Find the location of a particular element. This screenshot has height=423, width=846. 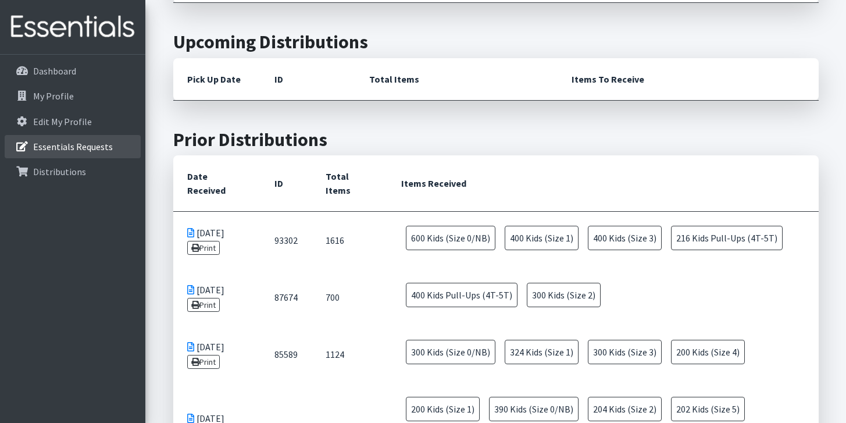

span: 324 Kids (Size 1) is located at coordinates (542, 352).